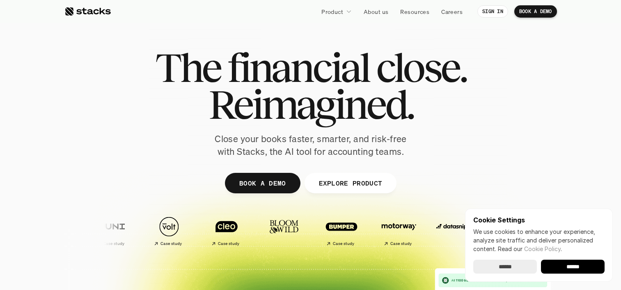 This screenshot has height=290, width=621. I want to click on a: SIGN IN, so click(492, 11).